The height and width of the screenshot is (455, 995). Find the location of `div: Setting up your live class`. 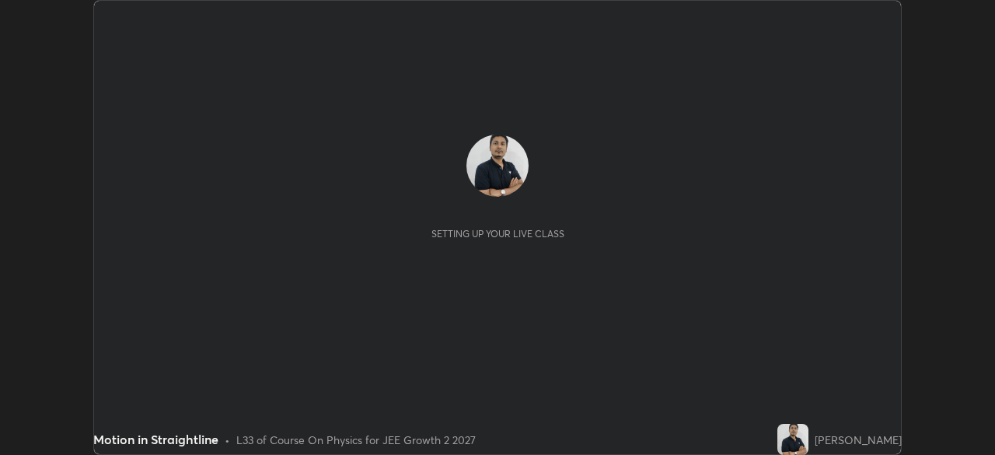

div: Setting up your live class is located at coordinates (498, 233).